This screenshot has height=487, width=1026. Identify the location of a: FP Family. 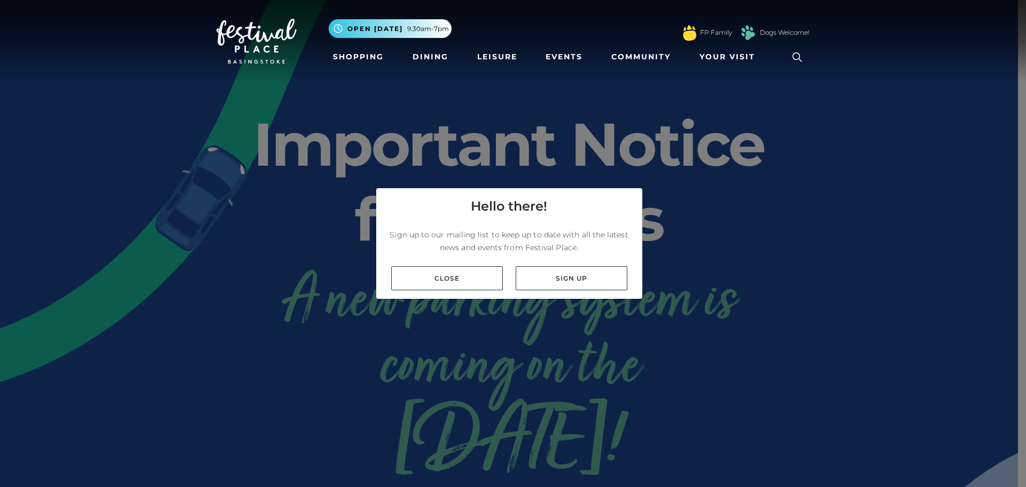
(716, 33).